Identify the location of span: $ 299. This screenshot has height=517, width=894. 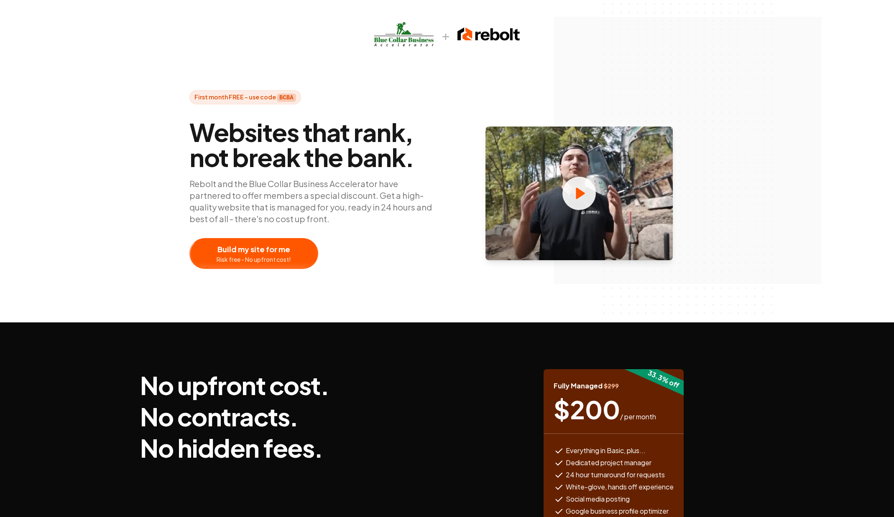
(611, 386).